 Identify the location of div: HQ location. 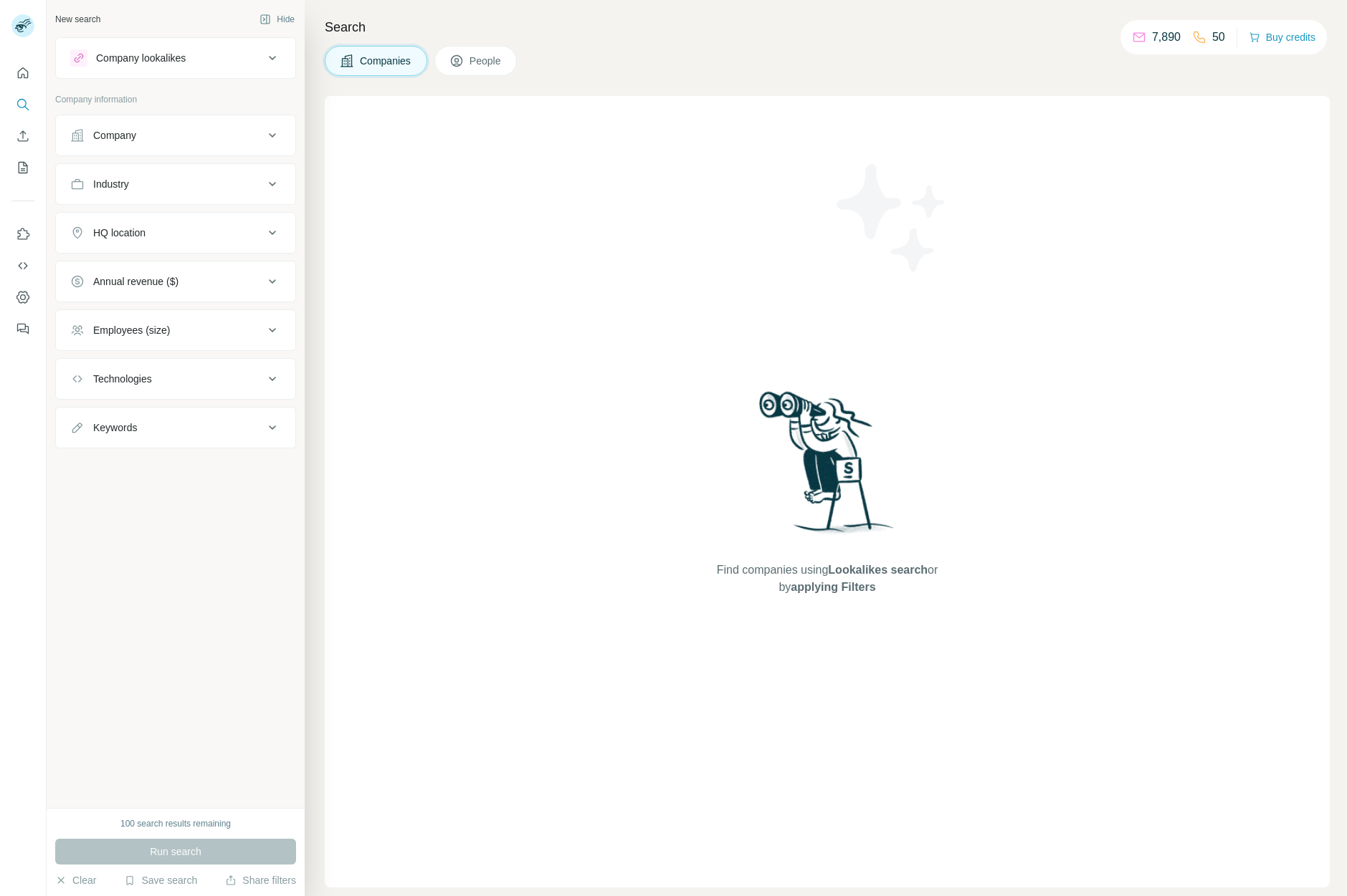
(119, 233).